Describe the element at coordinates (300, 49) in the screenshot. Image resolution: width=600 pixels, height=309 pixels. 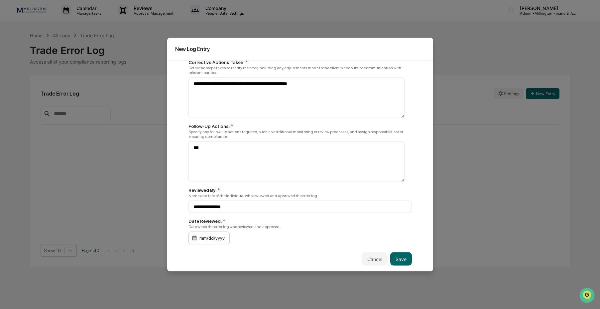
I see `h2: New Log Entry` at that location.